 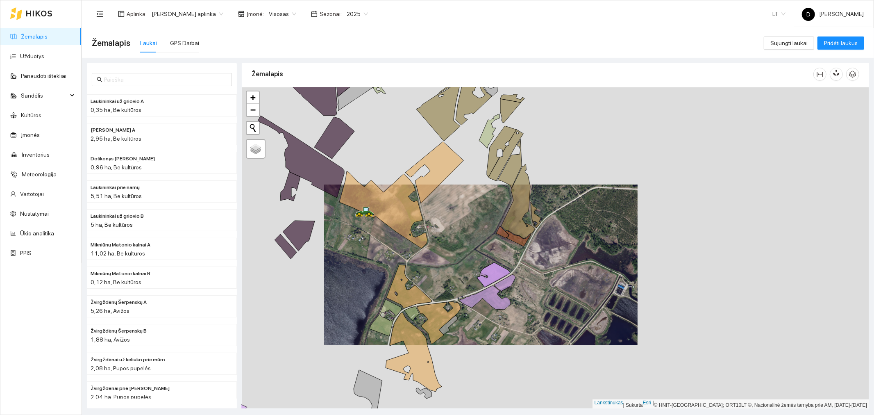 I want to click on font: D, so click(x=808, y=14).